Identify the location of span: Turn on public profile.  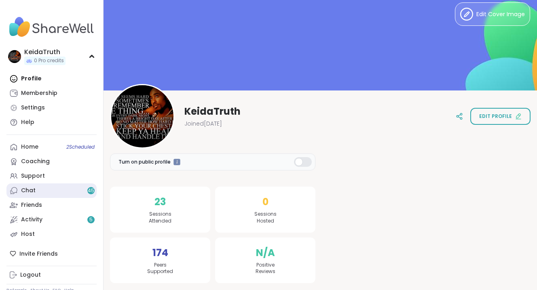
(144, 162).